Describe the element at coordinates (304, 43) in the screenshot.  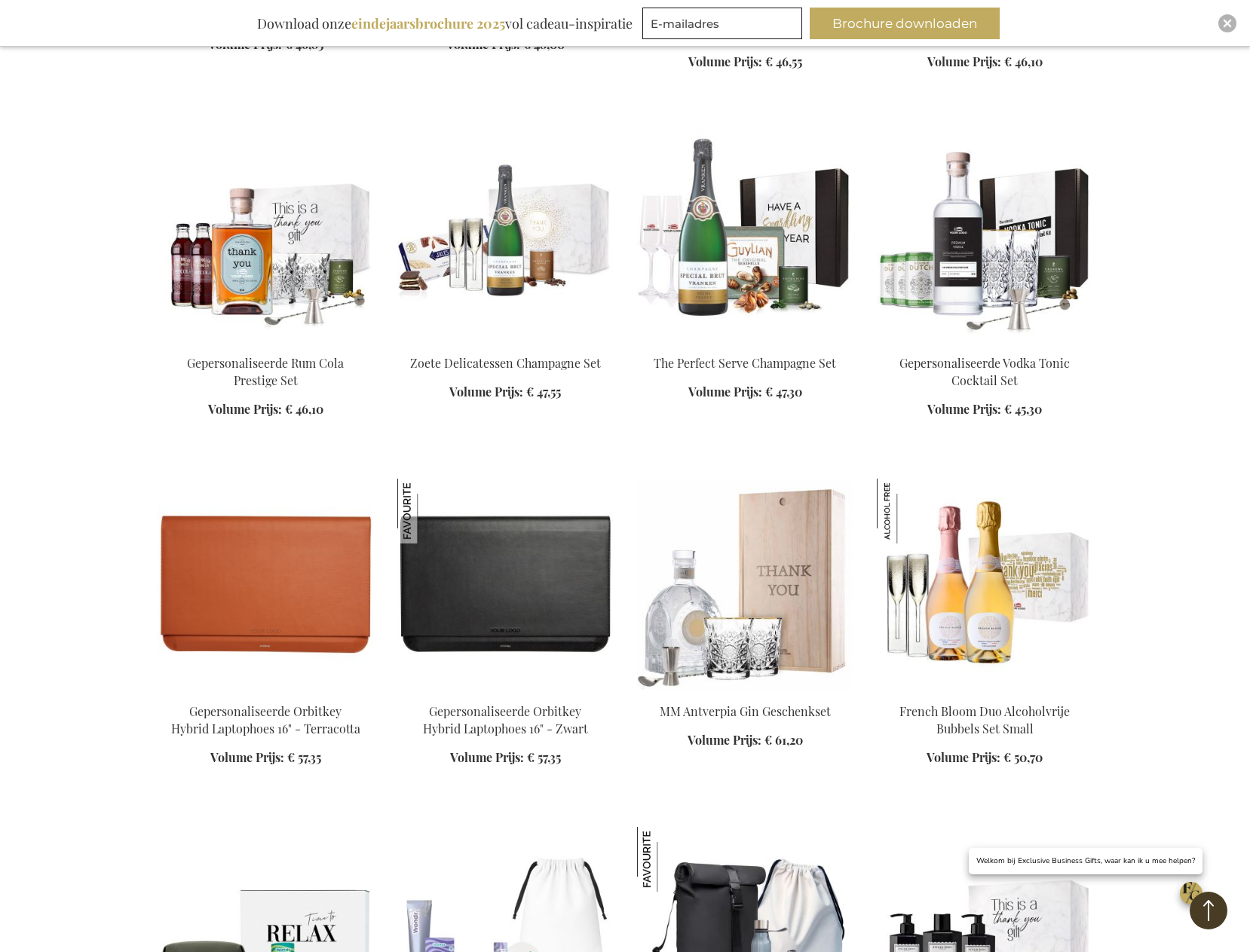
I see `span: € 46,85` at that location.